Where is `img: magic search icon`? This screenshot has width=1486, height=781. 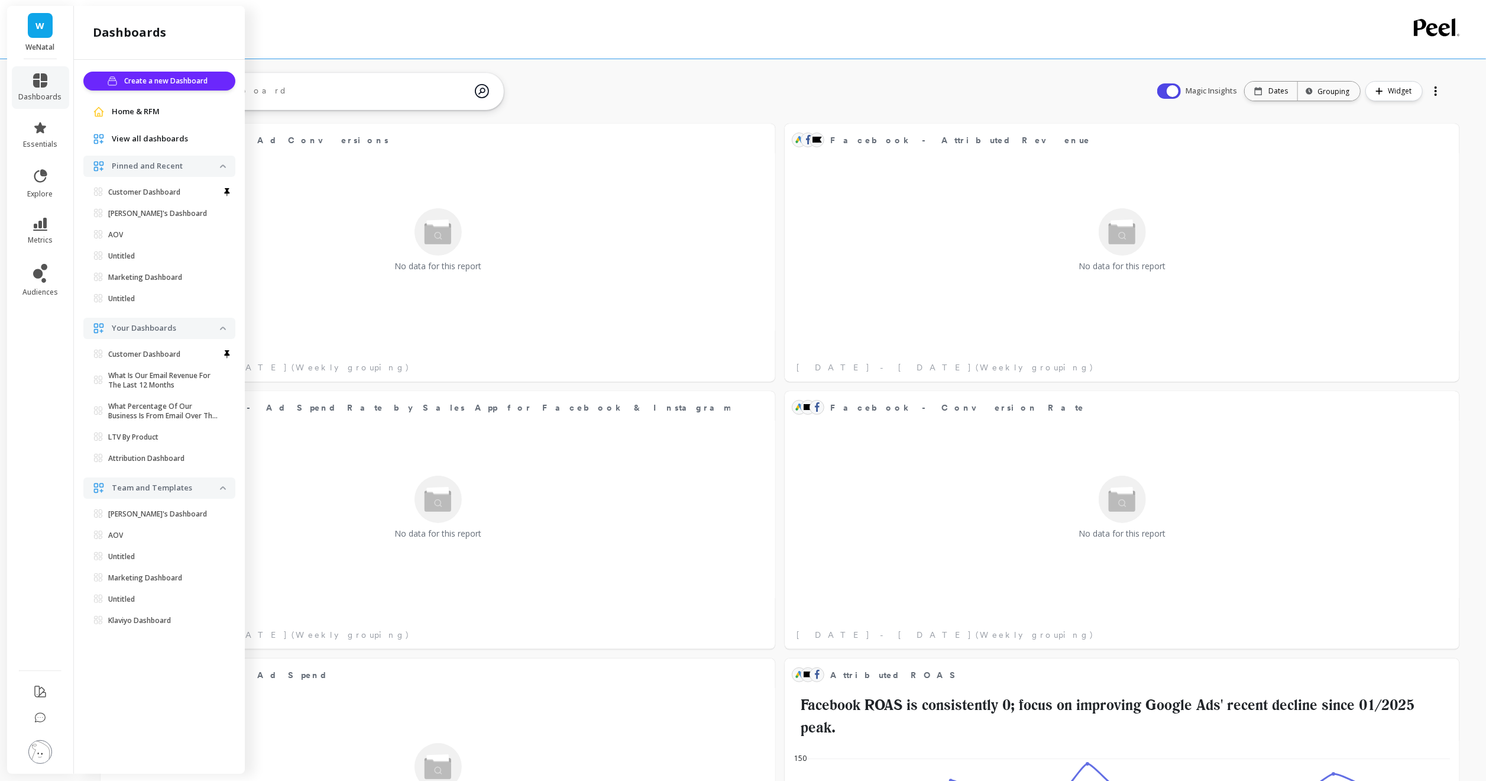
img: magic search icon is located at coordinates (482, 91).